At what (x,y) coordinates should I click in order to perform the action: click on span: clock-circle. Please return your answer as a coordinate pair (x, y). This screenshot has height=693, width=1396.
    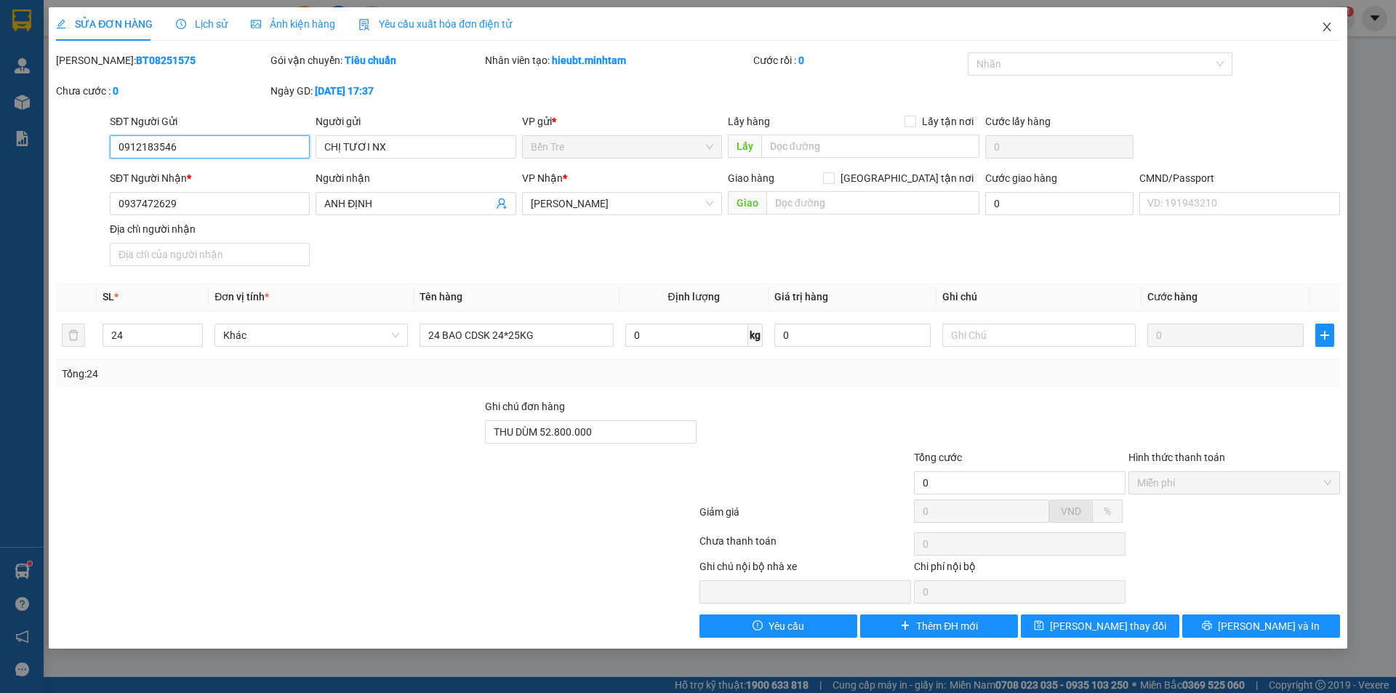
    Looking at the image, I should click on (181, 24).